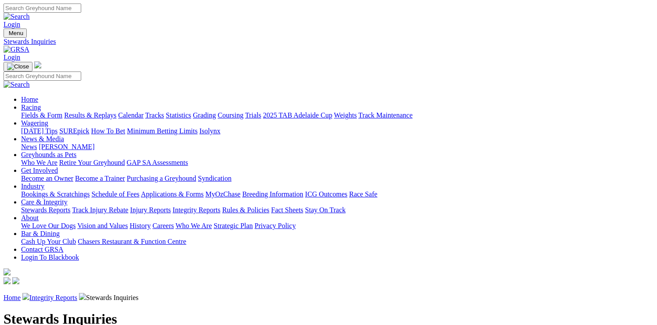 The height and width of the screenshot is (325, 657). I want to click on a: Become a Trainer, so click(100, 178).